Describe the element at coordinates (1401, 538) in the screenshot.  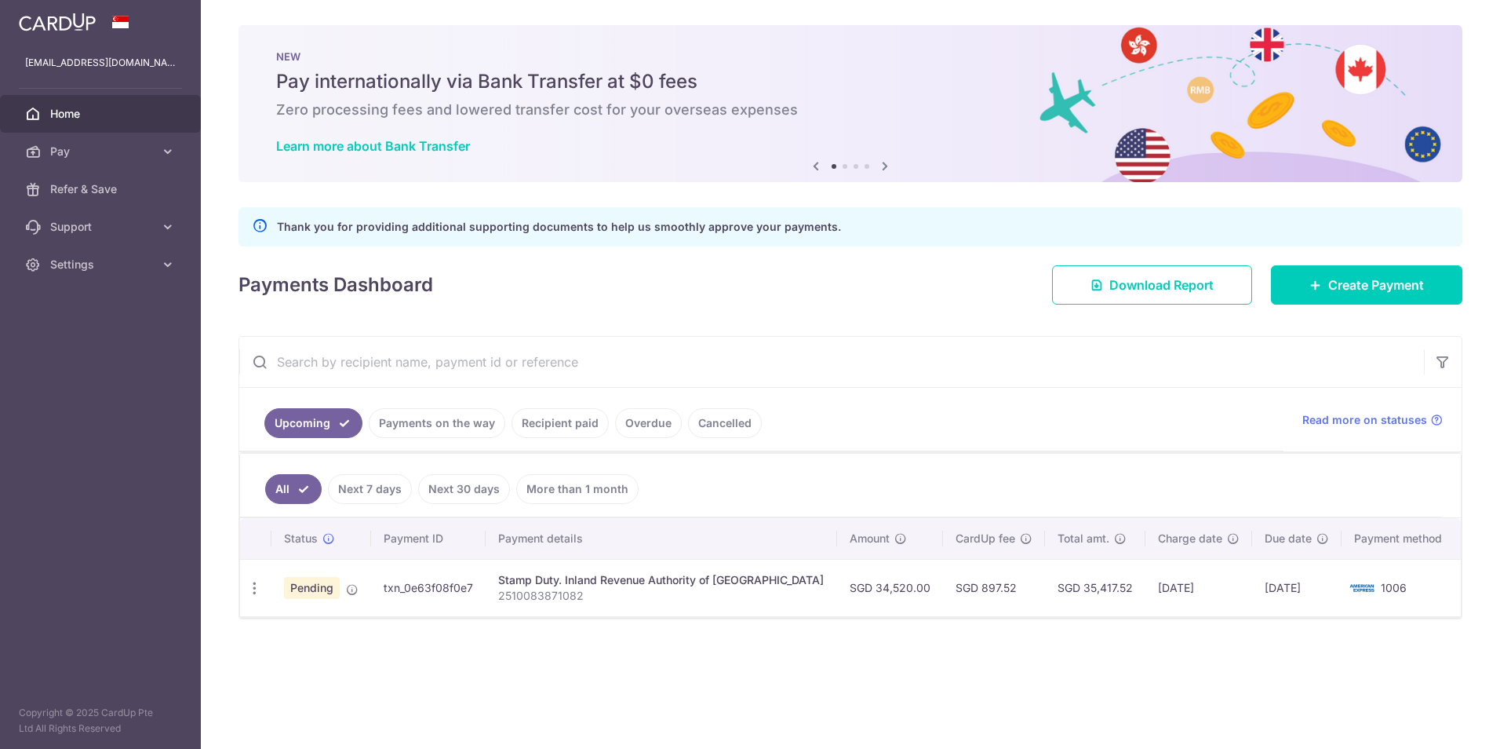
I see `th: Payment method` at that location.